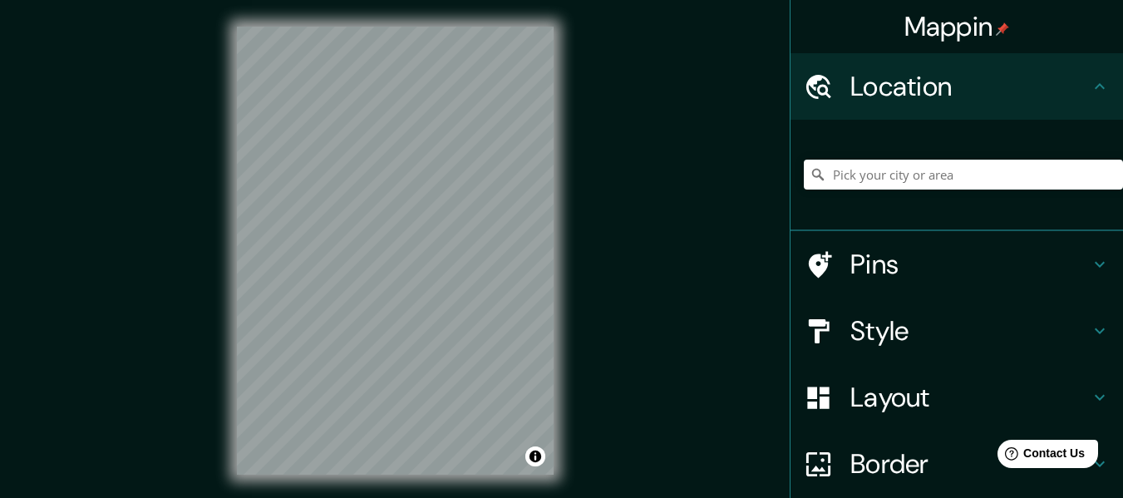 The image size is (1123, 498). I want to click on h4: Pins, so click(970, 264).